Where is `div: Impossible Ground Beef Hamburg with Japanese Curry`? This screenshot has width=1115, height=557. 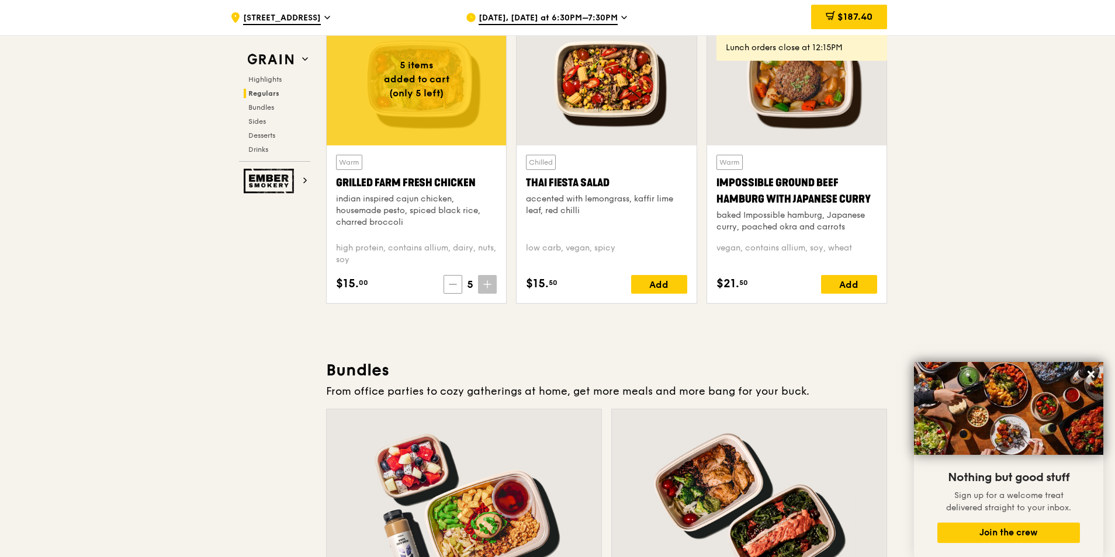 div: Impossible Ground Beef Hamburg with Japanese Curry is located at coordinates (796, 191).